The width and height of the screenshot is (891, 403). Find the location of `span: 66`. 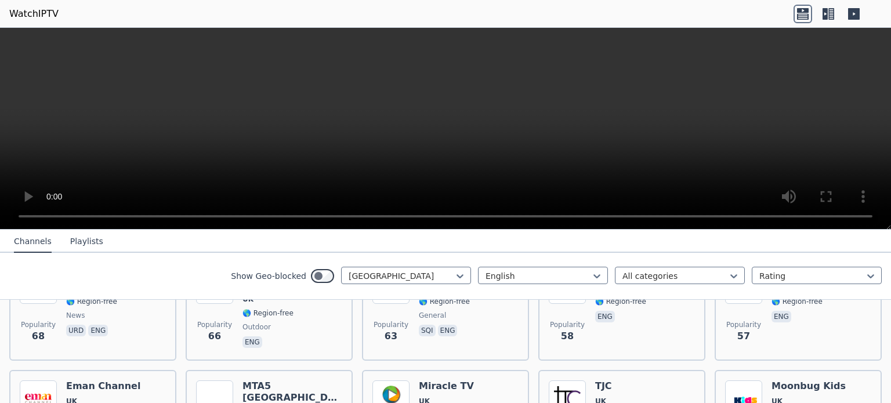

span: 66 is located at coordinates (215, 337).